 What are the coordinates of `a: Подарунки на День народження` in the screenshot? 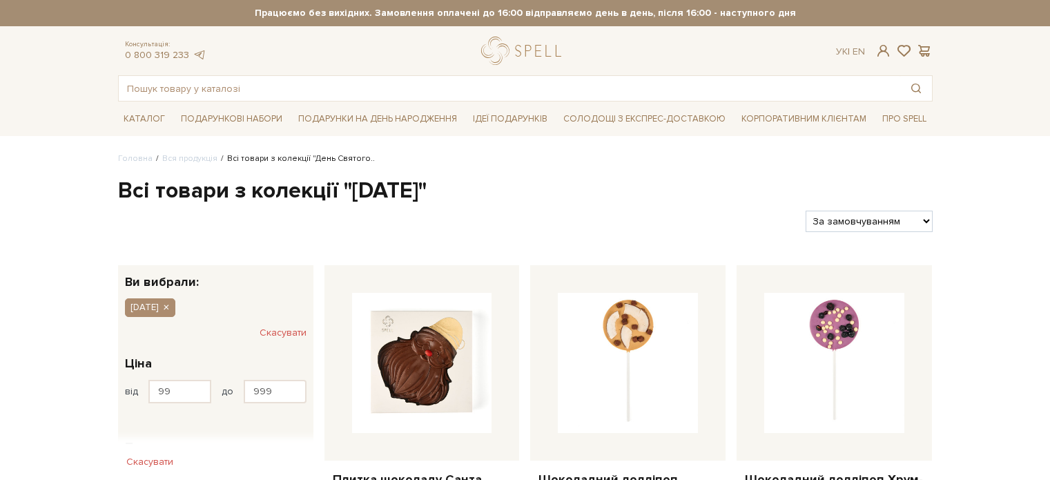 It's located at (378, 119).